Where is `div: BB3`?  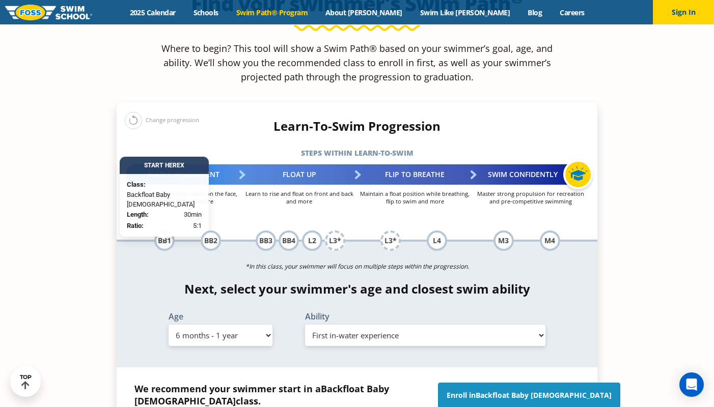 div: BB3 is located at coordinates (266, 241).